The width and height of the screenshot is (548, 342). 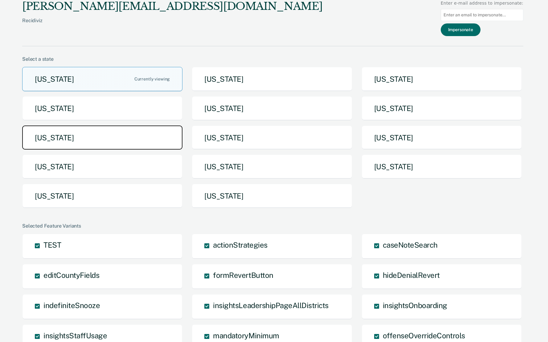 I want to click on span: actionStrategies, so click(x=240, y=245).